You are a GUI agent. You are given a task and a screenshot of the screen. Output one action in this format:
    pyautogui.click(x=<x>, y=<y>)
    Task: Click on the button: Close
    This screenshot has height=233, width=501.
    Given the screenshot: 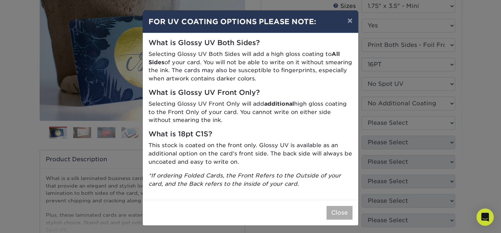 What is the action you would take?
    pyautogui.click(x=339, y=212)
    